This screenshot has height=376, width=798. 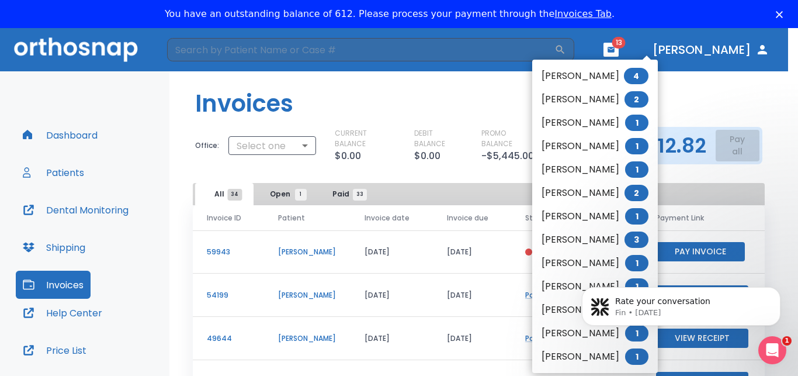 I want to click on p: Message from Fin, sent 7w ago, so click(x=126, y=50).